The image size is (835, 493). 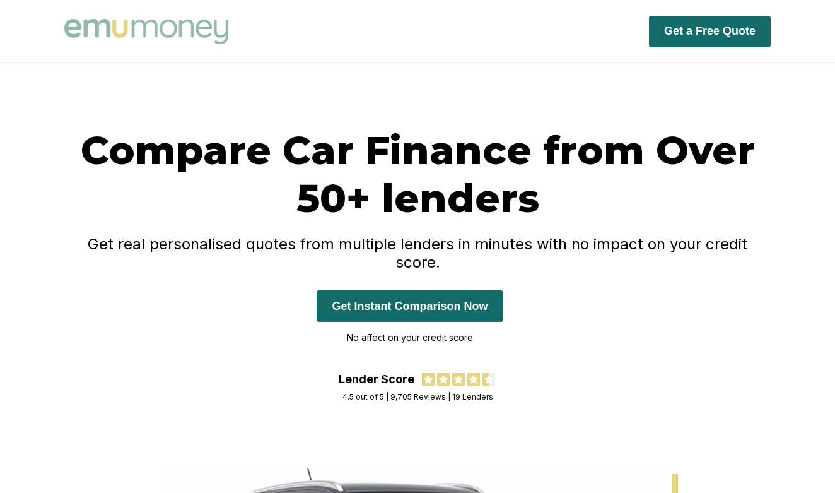 I want to click on a: Get a Free Quote, so click(x=710, y=30).